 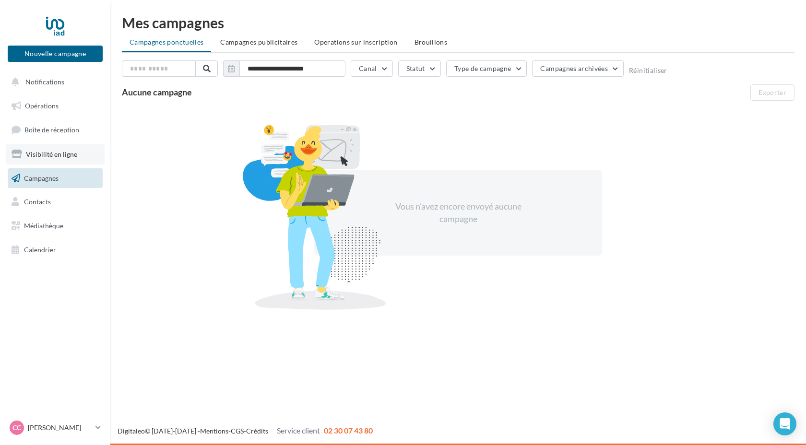 What do you see at coordinates (298, 430) in the screenshot?
I see `span: Service client` at bounding box center [298, 430].